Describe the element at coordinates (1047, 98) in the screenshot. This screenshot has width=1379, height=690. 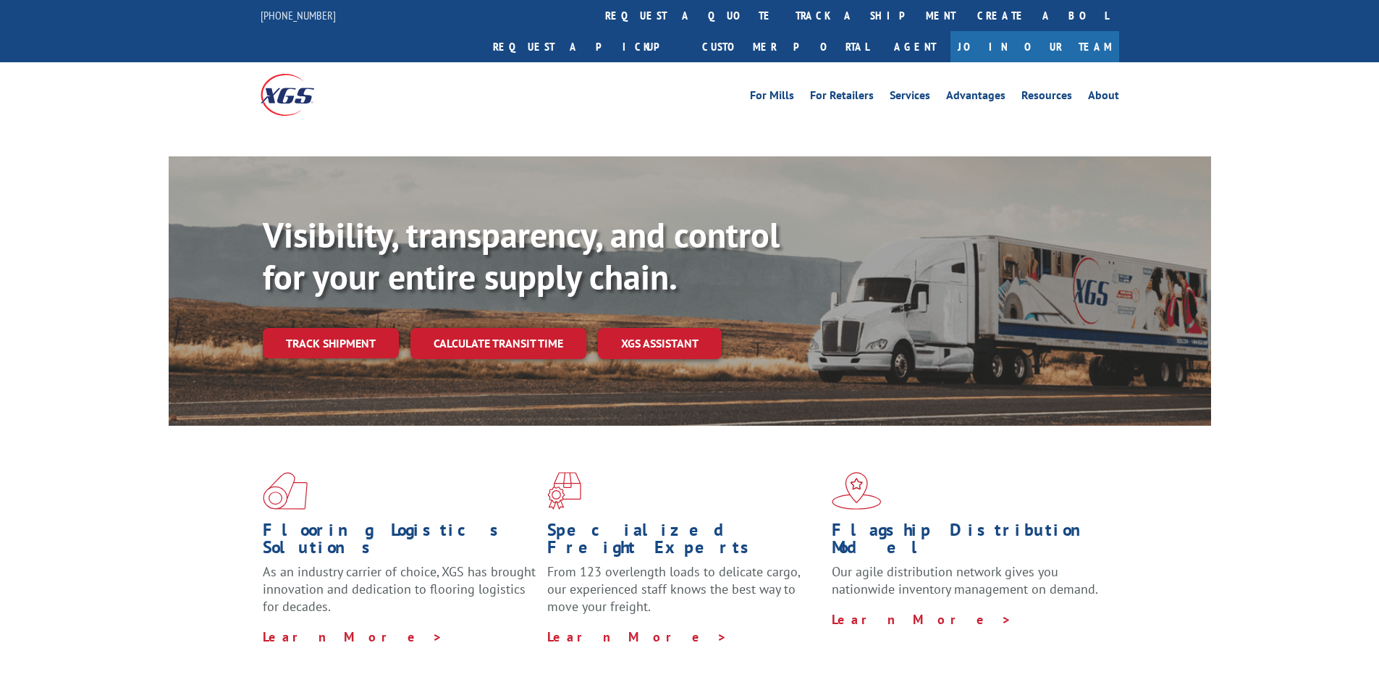
I see `a: Resources` at that location.